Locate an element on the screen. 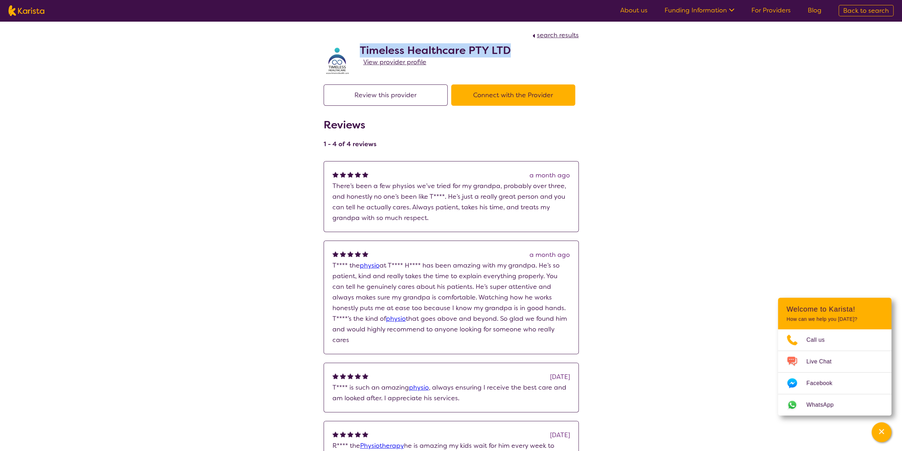 The height and width of the screenshot is (451, 902). h2: Timeless Healthcare PTY LTD is located at coordinates (435, 50).